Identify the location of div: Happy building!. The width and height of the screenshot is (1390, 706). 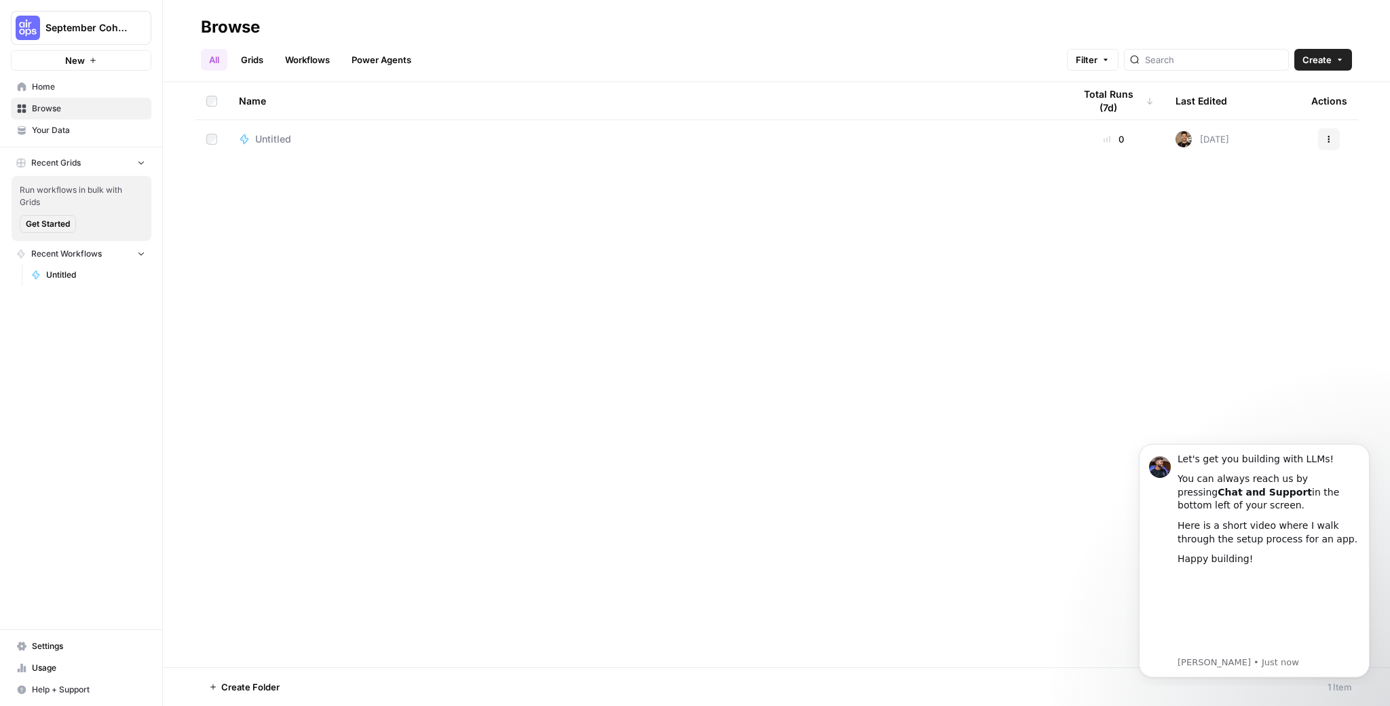
(150, 128).